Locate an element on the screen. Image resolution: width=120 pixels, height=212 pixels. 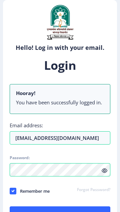
h1: Login is located at coordinates (60, 65).